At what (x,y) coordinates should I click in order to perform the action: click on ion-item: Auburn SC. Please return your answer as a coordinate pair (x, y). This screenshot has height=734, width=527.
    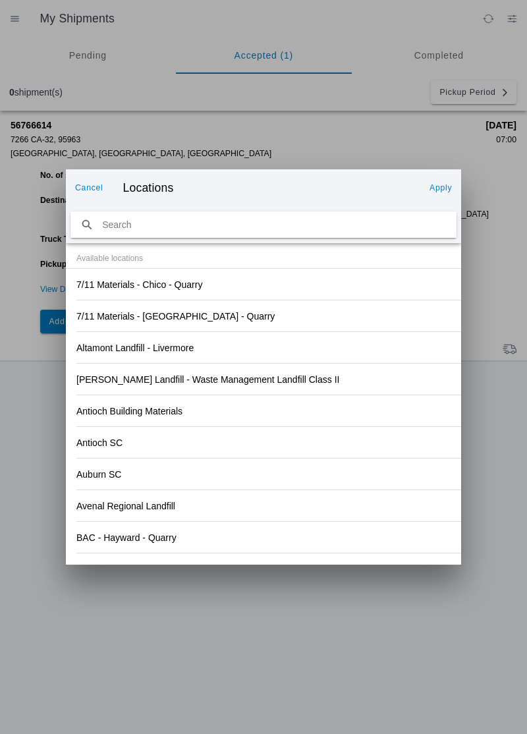
    Looking at the image, I should click on (263, 474).